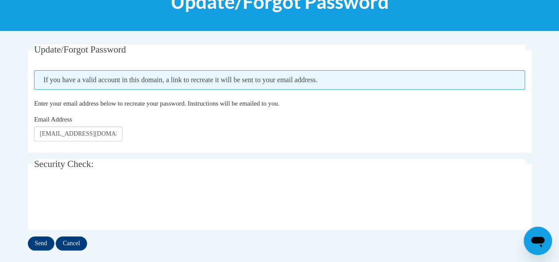  I want to click on input: Email, so click(78, 134).